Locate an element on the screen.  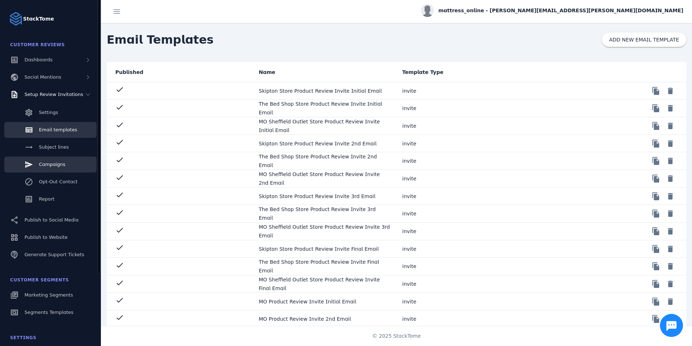
mat-cell: Skipton Store Product Review Invite 2nd Email is located at coordinates (325, 144).